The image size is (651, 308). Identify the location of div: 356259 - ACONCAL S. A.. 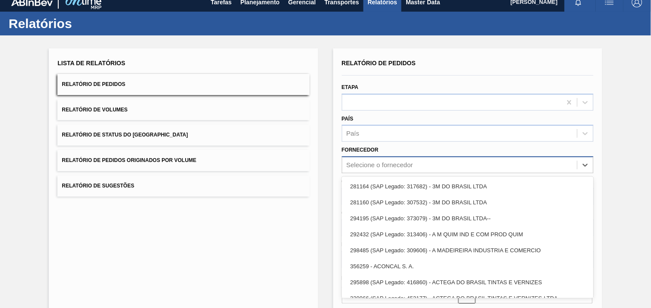
(467, 266).